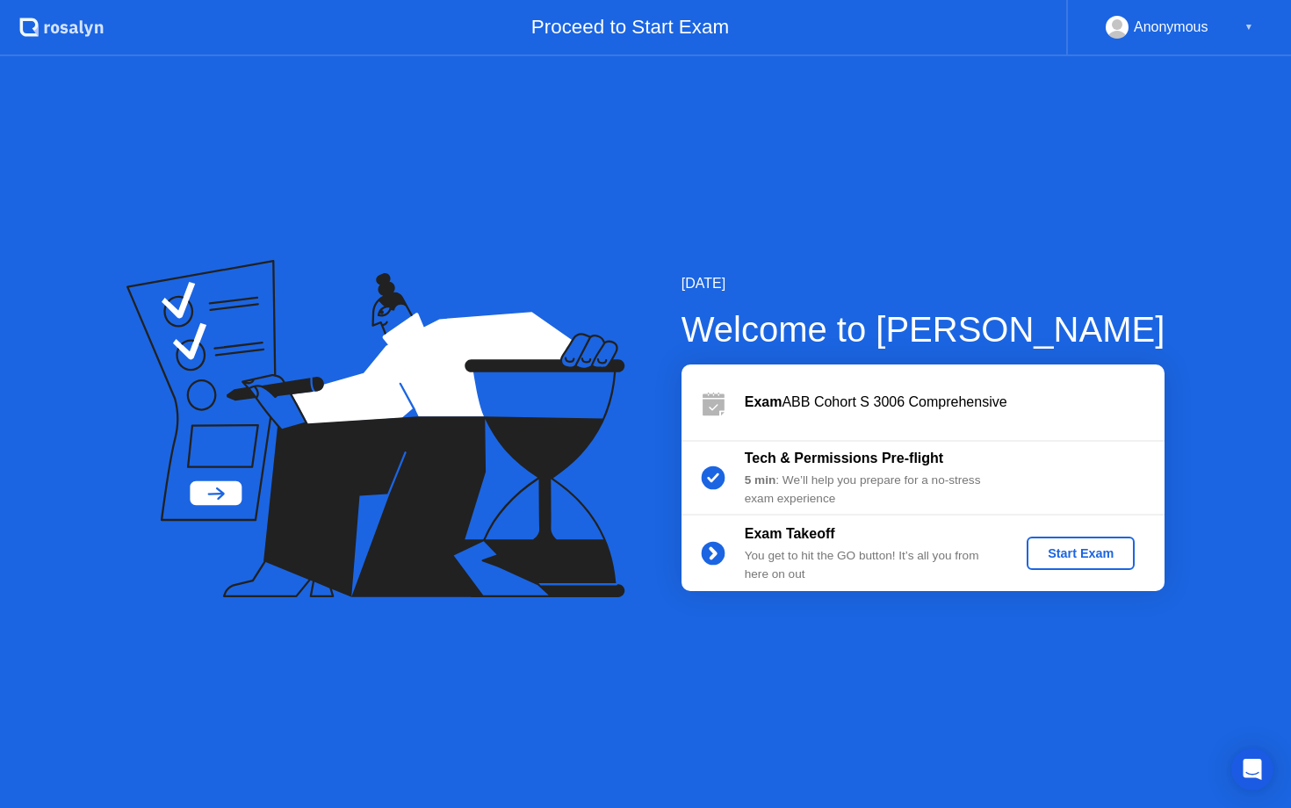 Image resolution: width=1291 pixels, height=808 pixels. What do you see at coordinates (955, 402) in the screenshot?
I see `div: ABB Cohort S 3006 Comprehensive` at bounding box center [955, 402].